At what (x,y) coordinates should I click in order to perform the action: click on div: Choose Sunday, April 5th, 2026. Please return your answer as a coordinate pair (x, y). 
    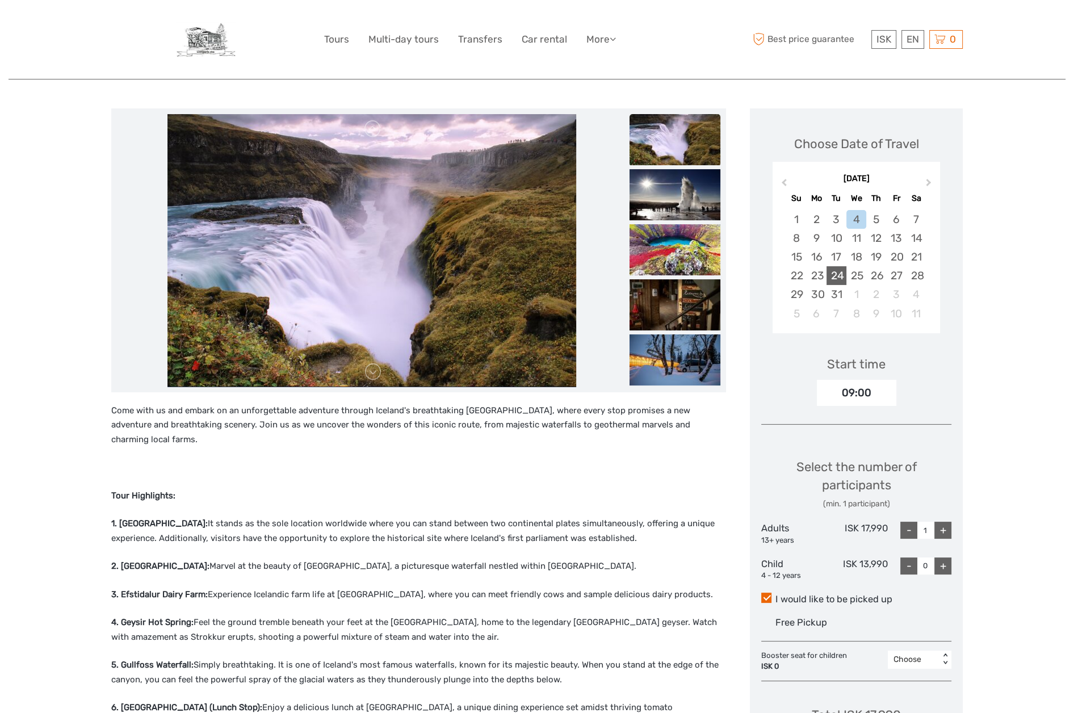
    Looking at the image, I should click on (796, 313).